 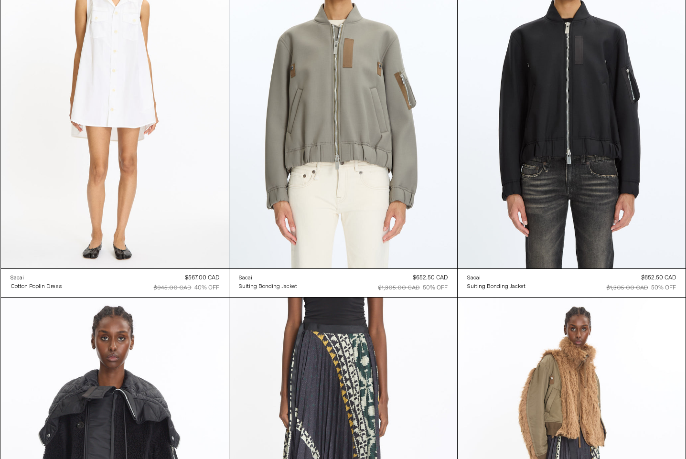 What do you see at coordinates (202, 278) in the screenshot?
I see `div: $567.00 CAD` at bounding box center [202, 278].